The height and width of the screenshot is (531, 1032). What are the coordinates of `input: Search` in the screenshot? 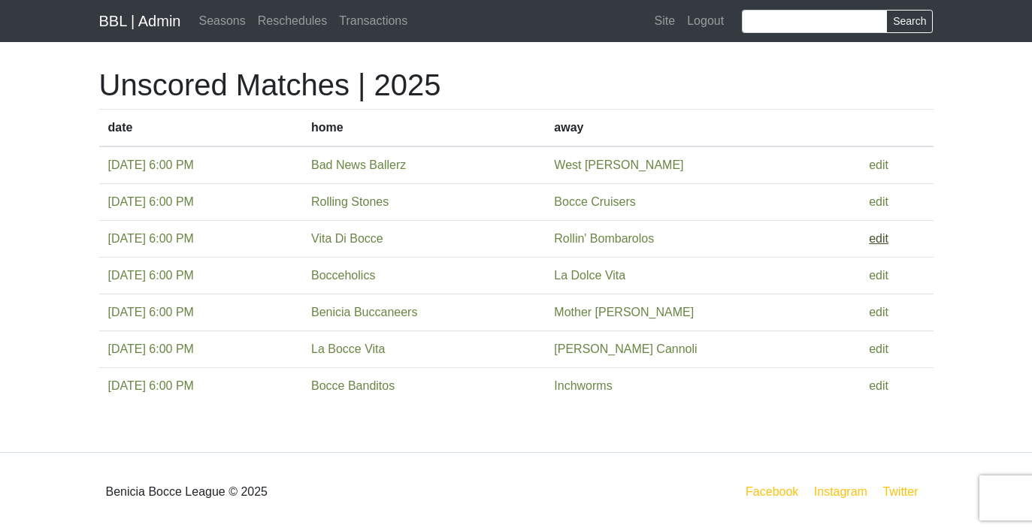 It's located at (814, 21).